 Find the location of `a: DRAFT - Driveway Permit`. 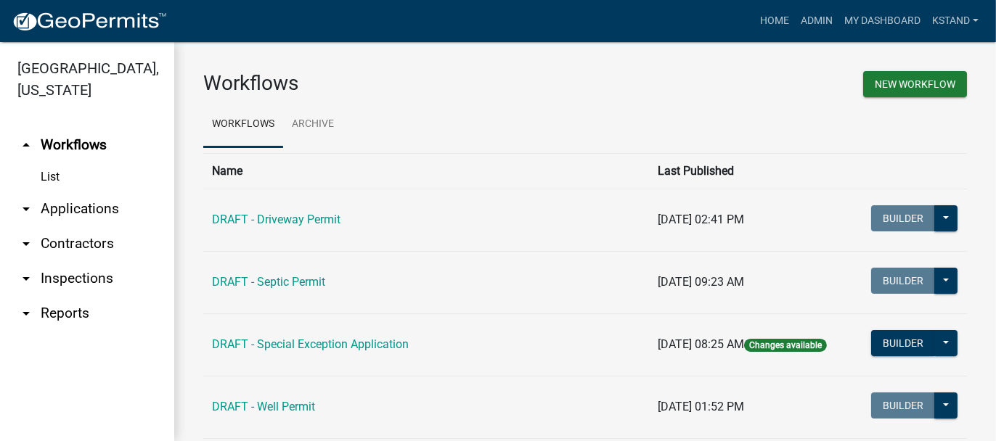

a: DRAFT - Driveway Permit is located at coordinates (276, 219).